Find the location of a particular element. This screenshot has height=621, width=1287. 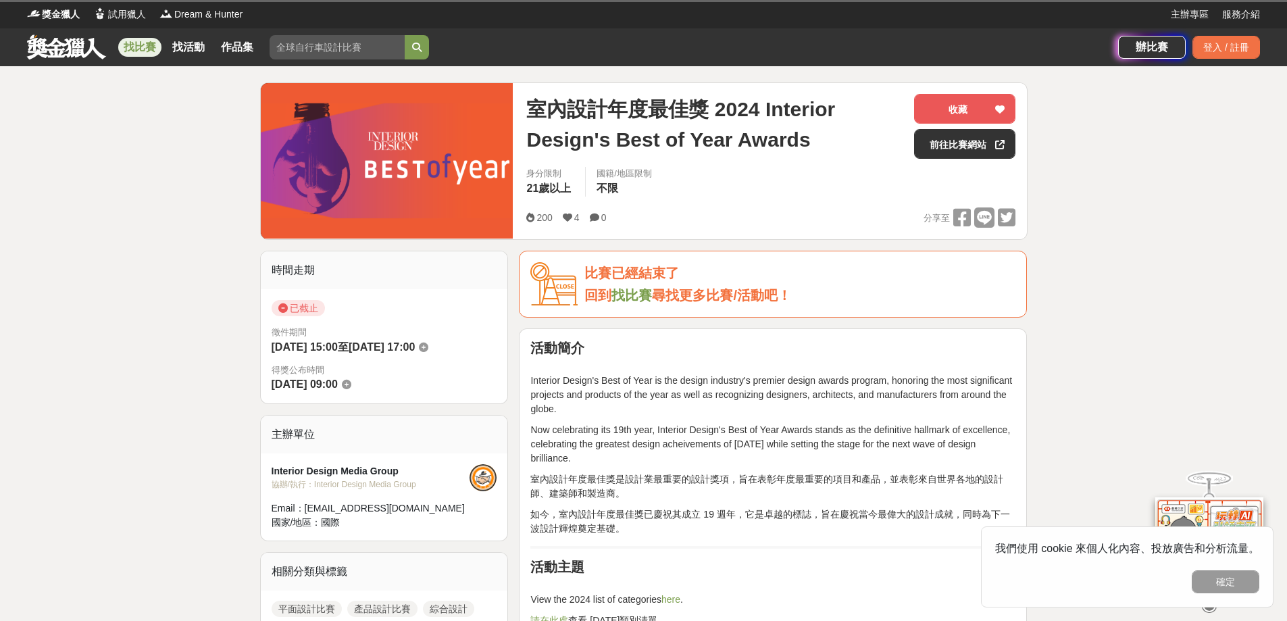

span: 4 is located at coordinates (577, 217).